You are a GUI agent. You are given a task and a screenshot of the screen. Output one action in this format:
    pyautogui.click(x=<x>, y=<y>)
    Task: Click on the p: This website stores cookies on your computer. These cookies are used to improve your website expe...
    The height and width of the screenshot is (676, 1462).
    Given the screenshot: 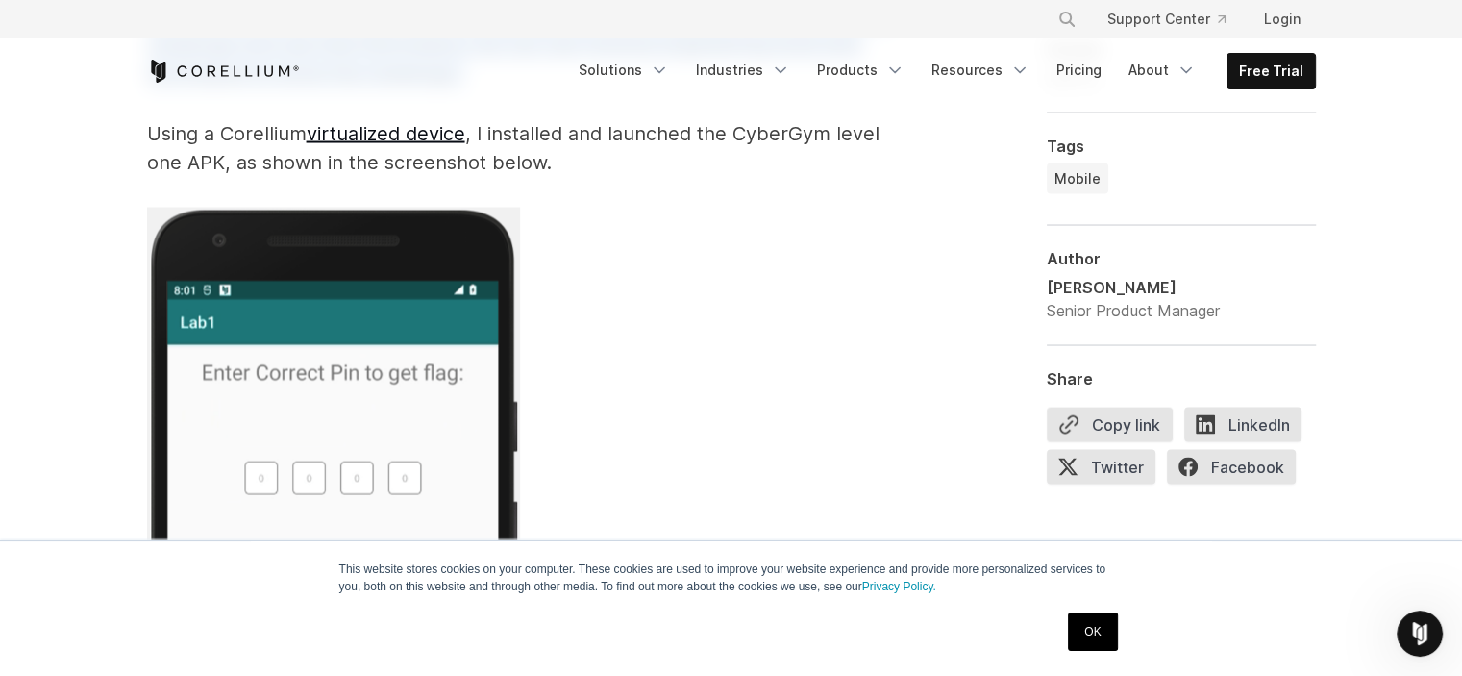 What is the action you would take?
    pyautogui.click(x=732, y=578)
    